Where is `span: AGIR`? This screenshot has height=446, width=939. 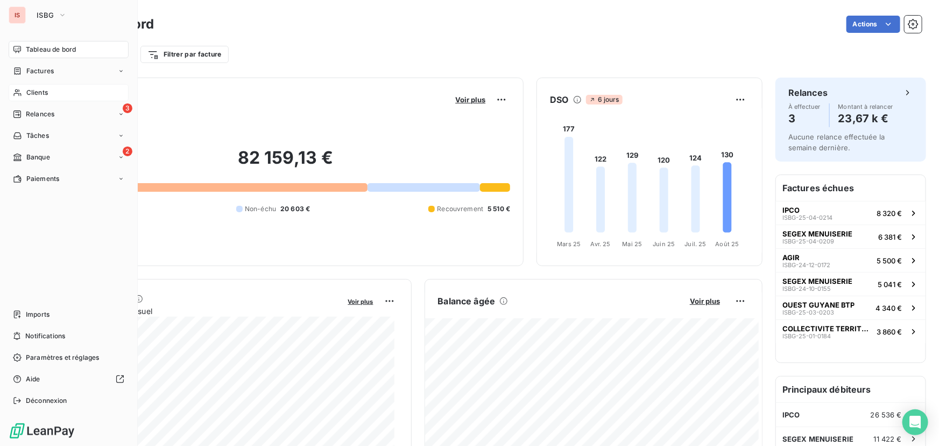 span: AGIR is located at coordinates (791, 257).